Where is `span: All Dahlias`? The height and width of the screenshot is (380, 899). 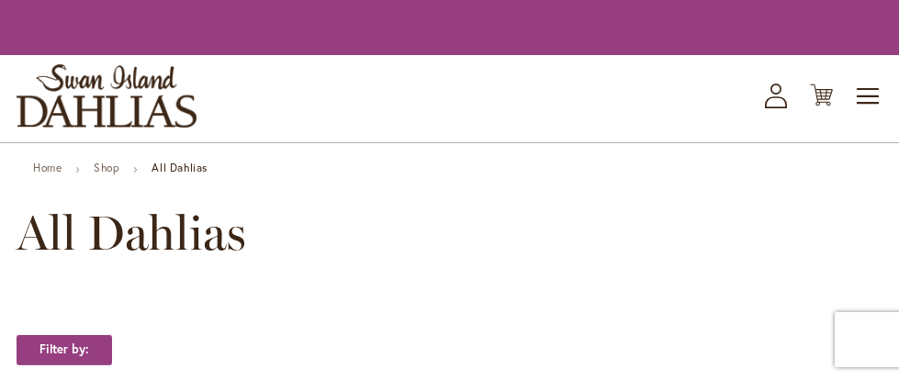 span: All Dahlias is located at coordinates (131, 233).